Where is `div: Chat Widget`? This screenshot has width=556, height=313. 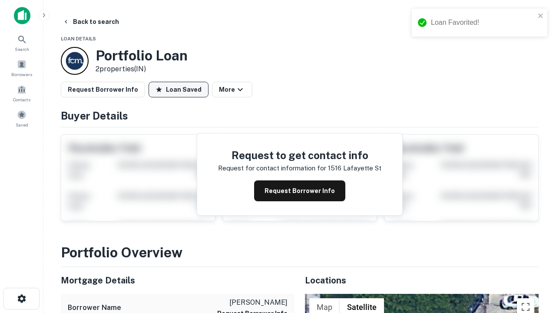
div: Chat Widget is located at coordinates (534, 236).